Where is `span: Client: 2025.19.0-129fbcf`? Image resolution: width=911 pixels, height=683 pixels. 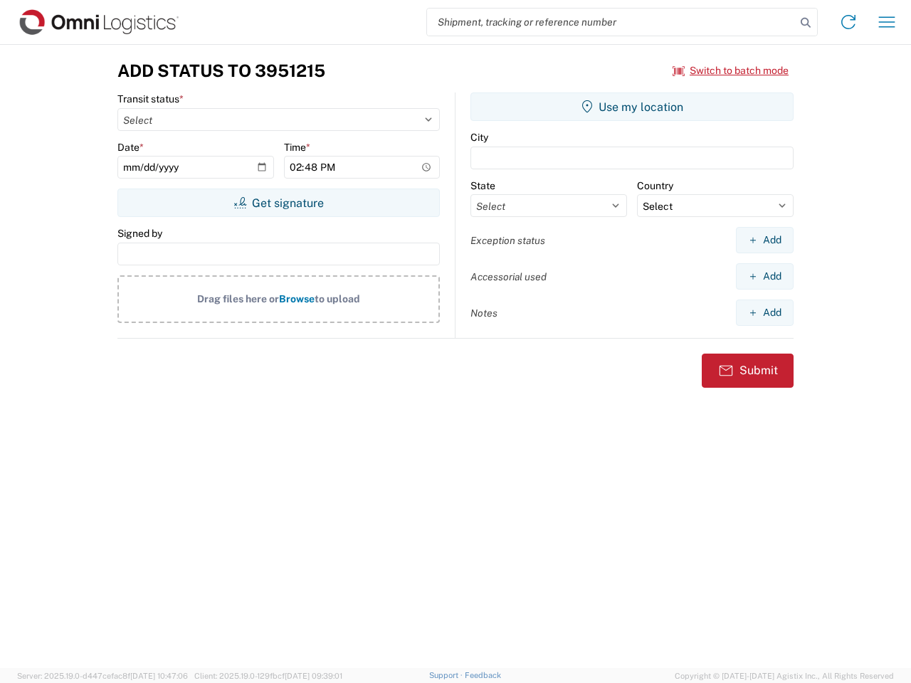 span: Client: 2025.19.0-129fbcf is located at coordinates (268, 676).